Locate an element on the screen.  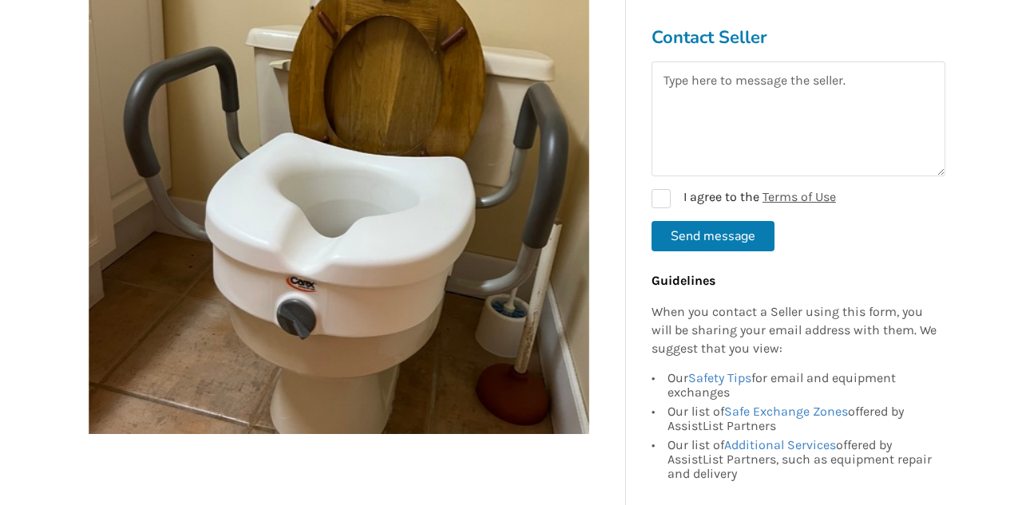
a: Terms of Use is located at coordinates (799, 196).